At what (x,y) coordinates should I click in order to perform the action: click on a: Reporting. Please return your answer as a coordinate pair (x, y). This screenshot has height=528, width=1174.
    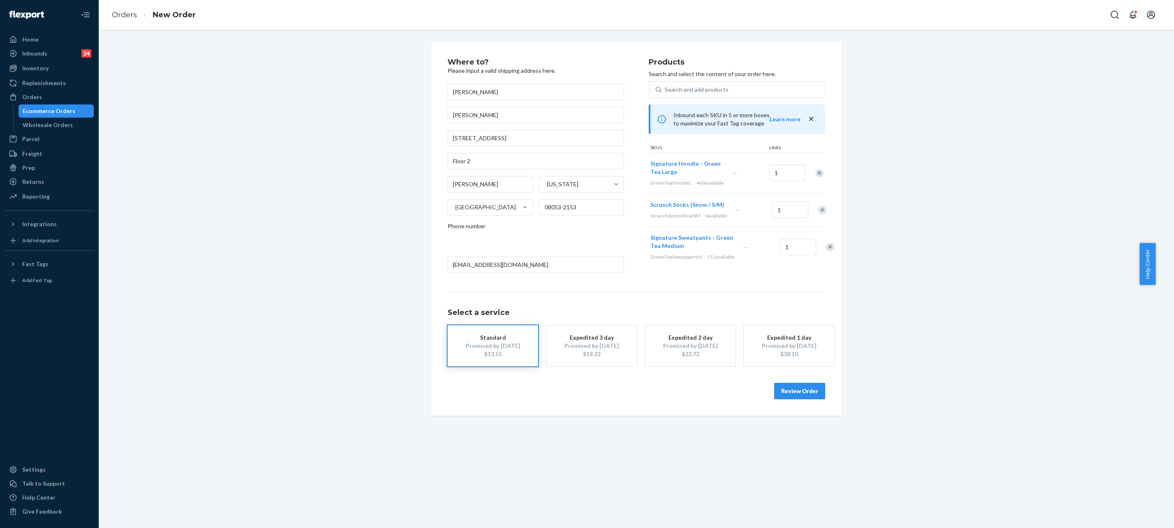
    Looking at the image, I should click on (49, 197).